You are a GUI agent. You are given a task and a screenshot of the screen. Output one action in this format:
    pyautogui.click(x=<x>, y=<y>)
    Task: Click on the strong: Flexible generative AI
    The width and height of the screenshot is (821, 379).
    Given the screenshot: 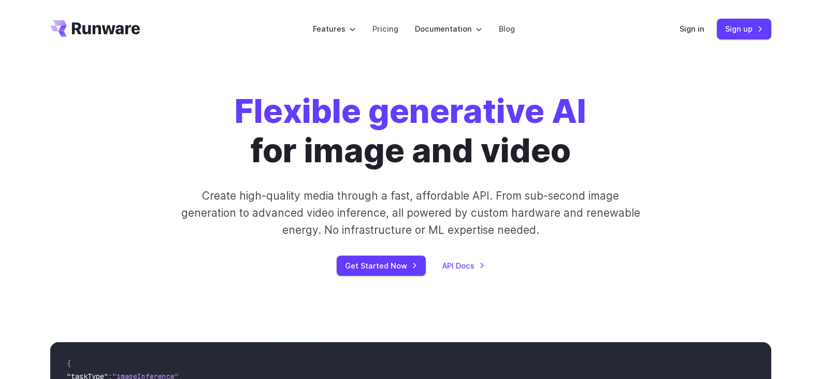 What is the action you would take?
    pyautogui.click(x=410, y=110)
    